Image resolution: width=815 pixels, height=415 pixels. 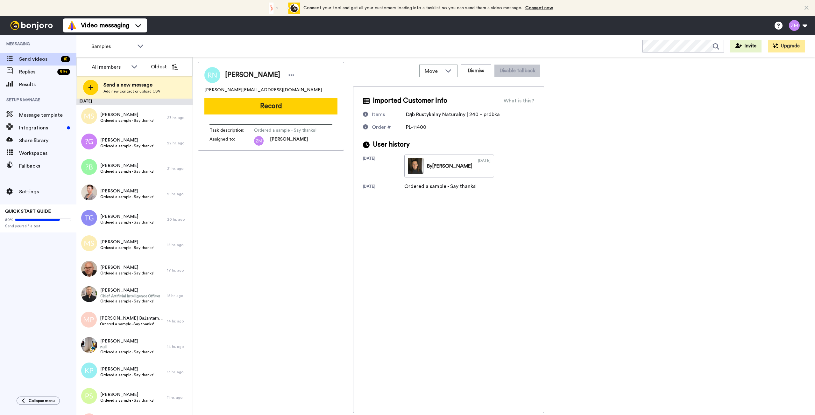 I want to click on button: Invite, so click(x=746, y=46).